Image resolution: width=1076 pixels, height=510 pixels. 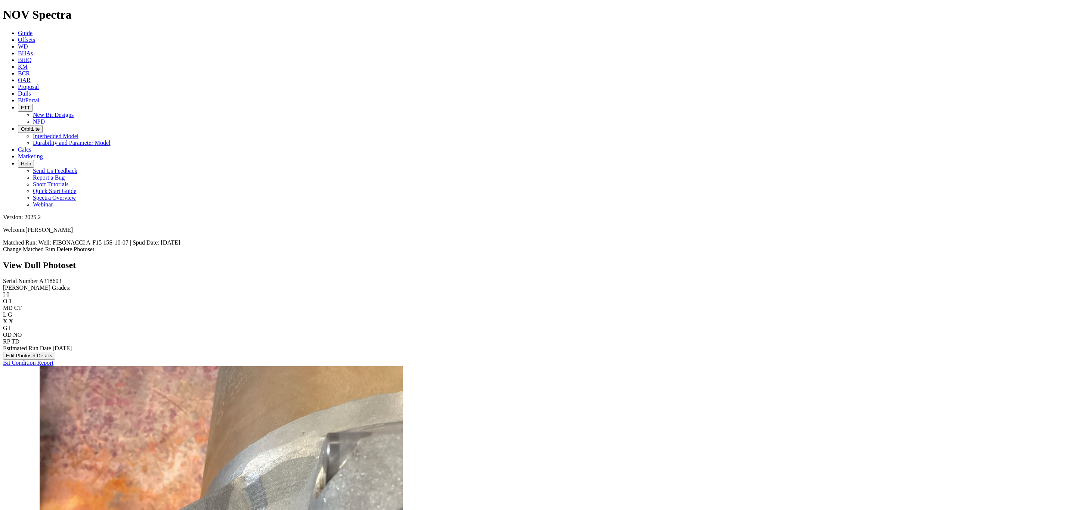 What do you see at coordinates (10, 328) in the screenshot?
I see `span: I` at bounding box center [10, 328].